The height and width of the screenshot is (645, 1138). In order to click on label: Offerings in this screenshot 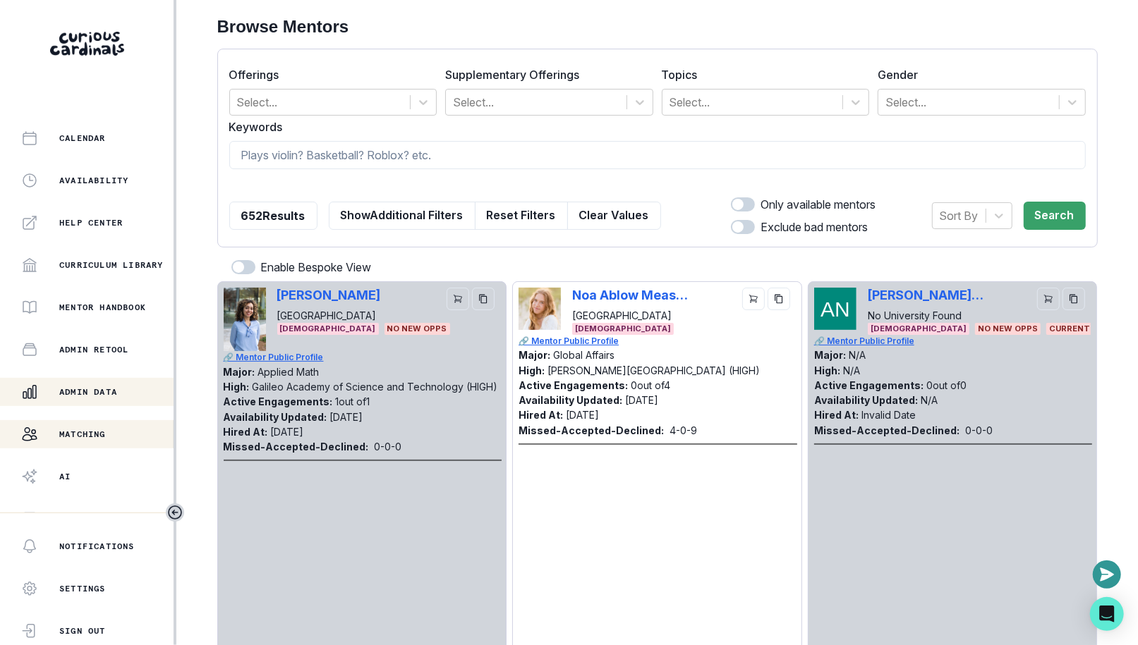, I will do `click(329, 75)`.